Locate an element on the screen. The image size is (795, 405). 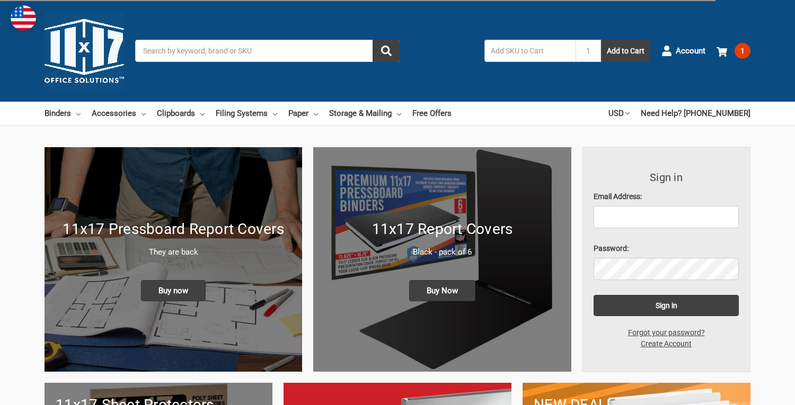
a: Paper is located at coordinates (303, 113).